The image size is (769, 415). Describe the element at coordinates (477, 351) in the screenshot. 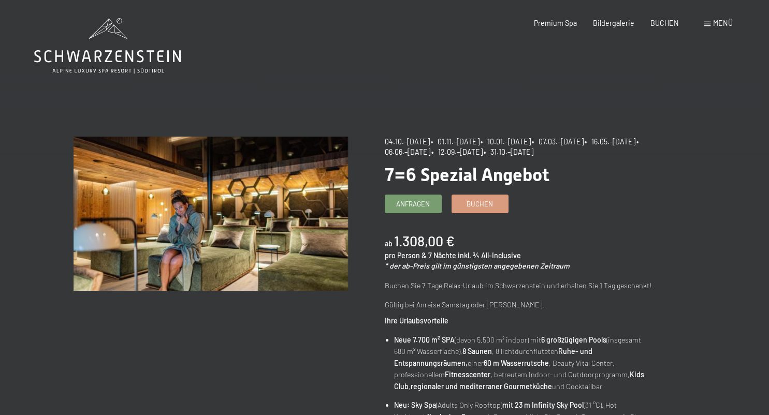

I see `strong: 8 Saunen` at that location.